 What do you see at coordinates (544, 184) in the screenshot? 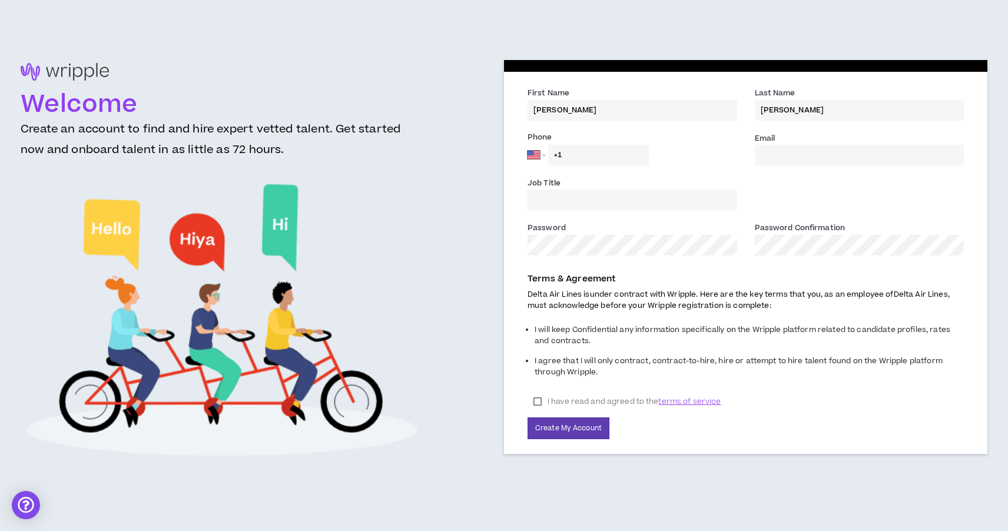
I see `label: Job Title` at bounding box center [544, 184].